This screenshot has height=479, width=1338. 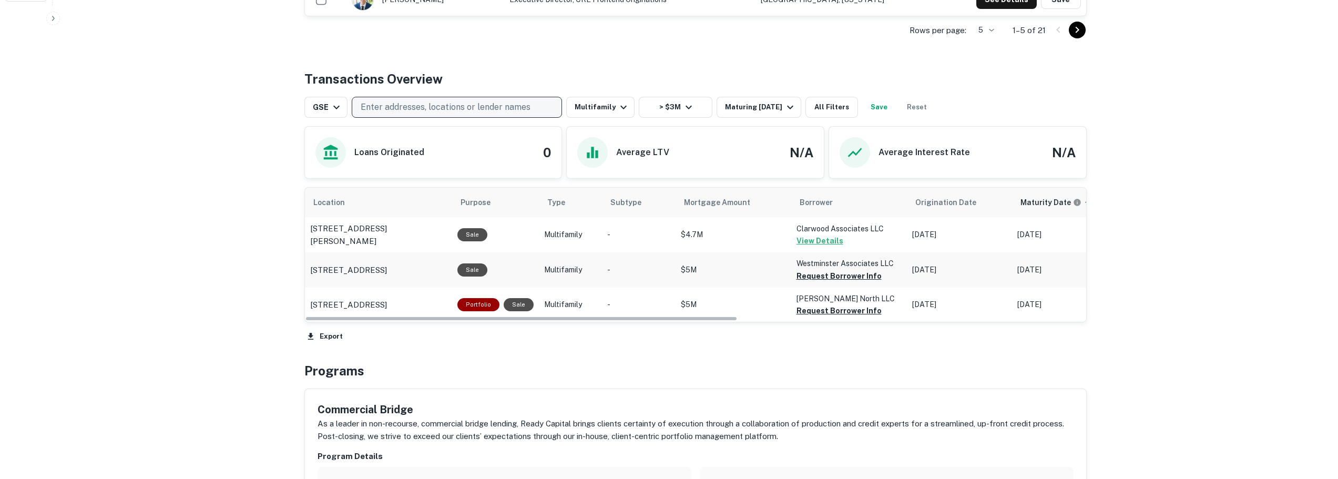 I want to click on span: Type, so click(x=556, y=202).